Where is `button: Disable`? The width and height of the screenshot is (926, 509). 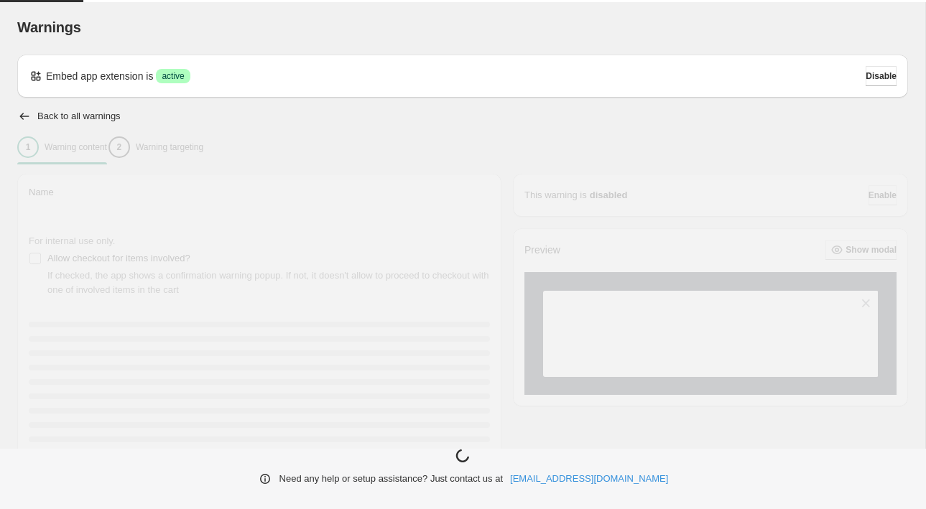
button: Disable is located at coordinates (880, 76).